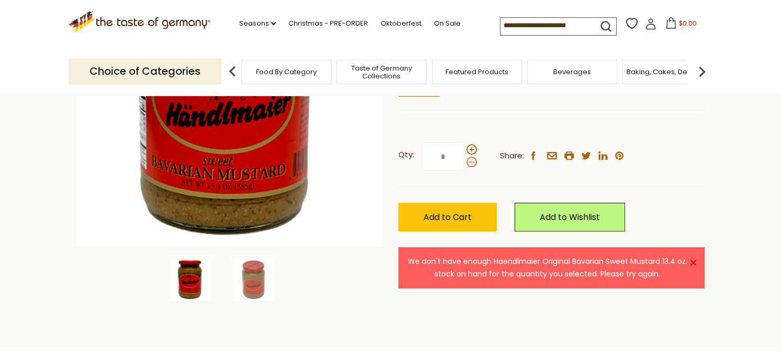 Image resolution: width=781 pixels, height=359 pixels. What do you see at coordinates (447, 217) in the screenshot?
I see `span: Add to Cart` at bounding box center [447, 217].